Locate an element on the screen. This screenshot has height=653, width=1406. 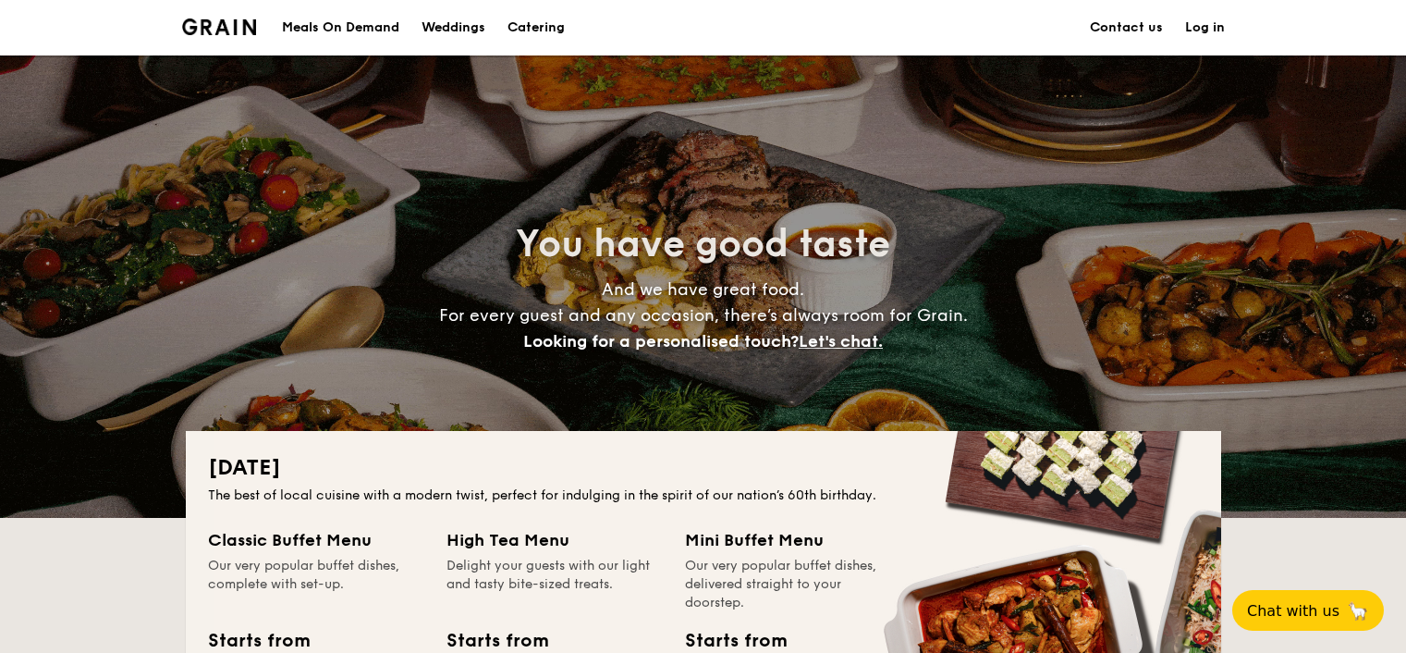
div: The best of local cuisine with a modern twist, perfect for indulging in the spirit of our nation’... is located at coordinates (704, 496).